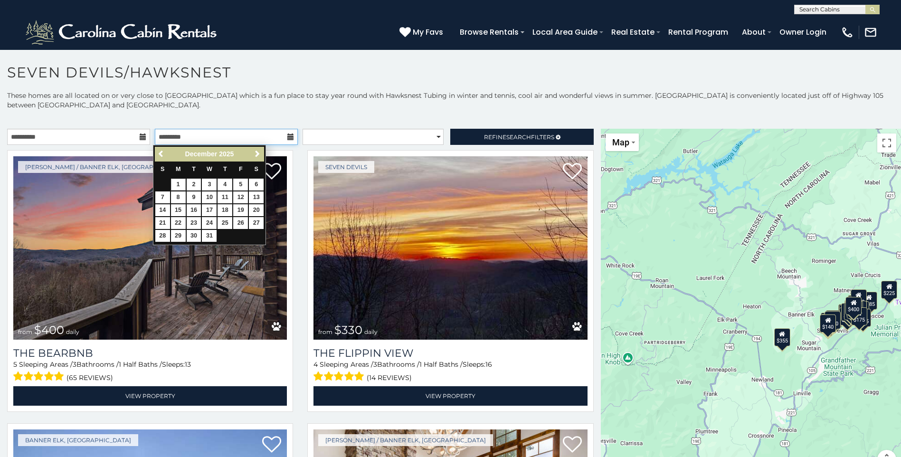 The width and height of the screenshot is (901, 457). What do you see at coordinates (178, 210) in the screenshot?
I see `a: 15` at bounding box center [178, 210].